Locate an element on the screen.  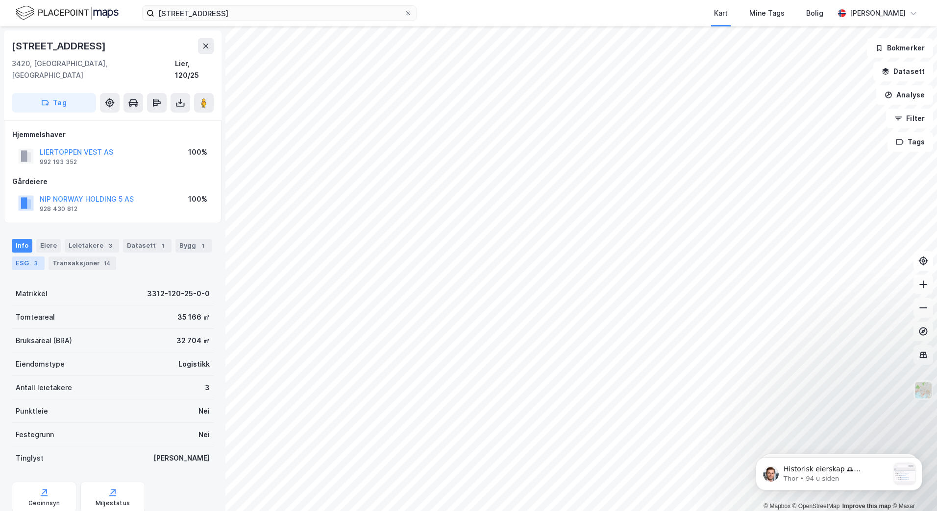
img: Z is located at coordinates (923, 390).